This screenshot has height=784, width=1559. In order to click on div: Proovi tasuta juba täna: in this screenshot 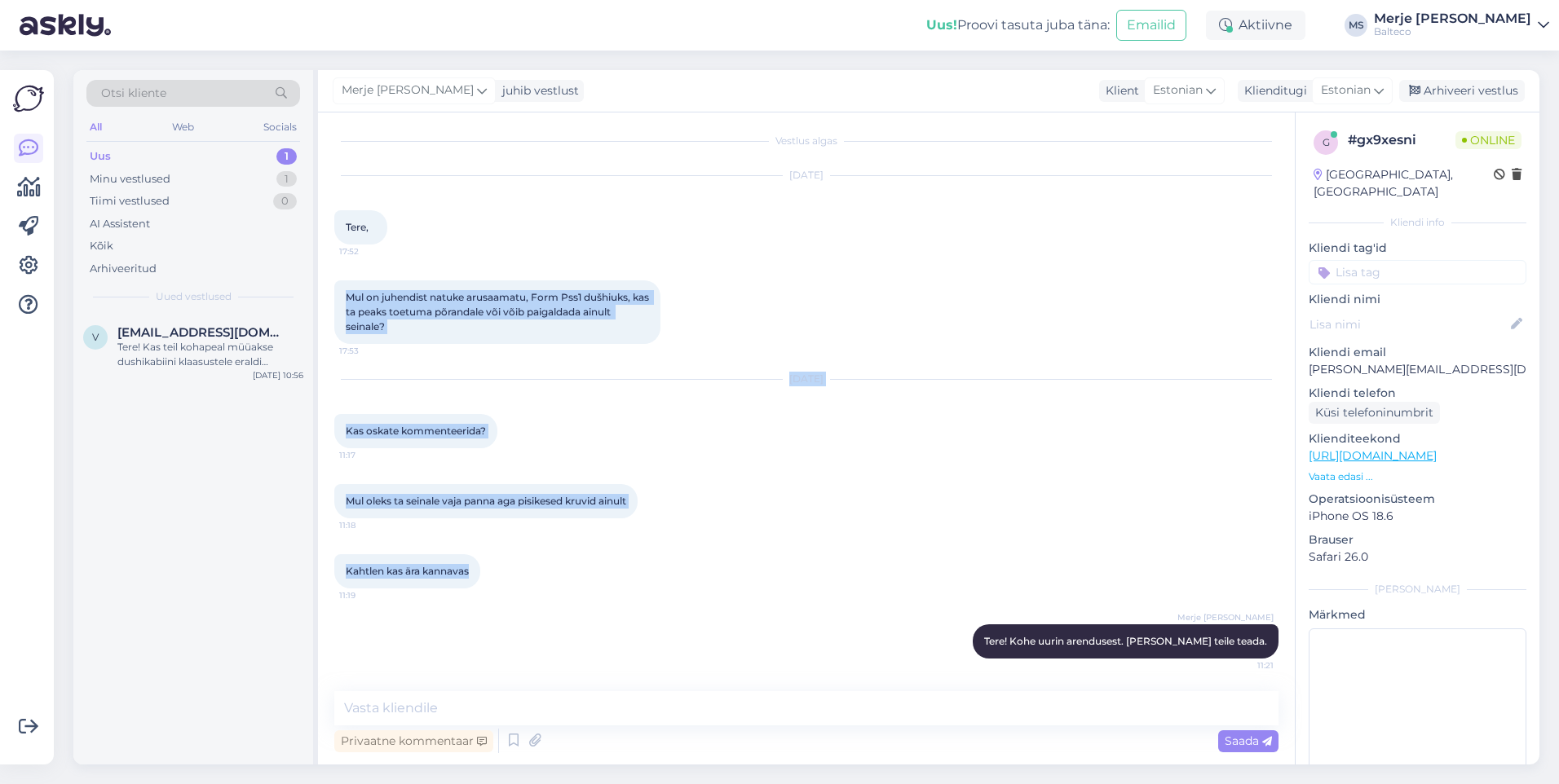, I will do `click(1017, 25)`.